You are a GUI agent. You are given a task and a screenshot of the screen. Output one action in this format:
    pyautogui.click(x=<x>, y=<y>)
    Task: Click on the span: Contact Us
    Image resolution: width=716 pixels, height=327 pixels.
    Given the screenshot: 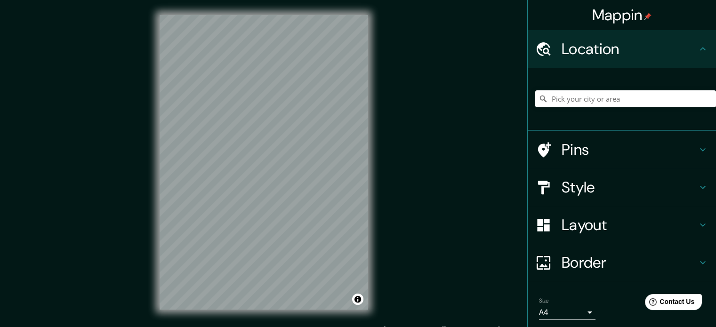 What is the action you would take?
    pyautogui.click(x=45, y=11)
    